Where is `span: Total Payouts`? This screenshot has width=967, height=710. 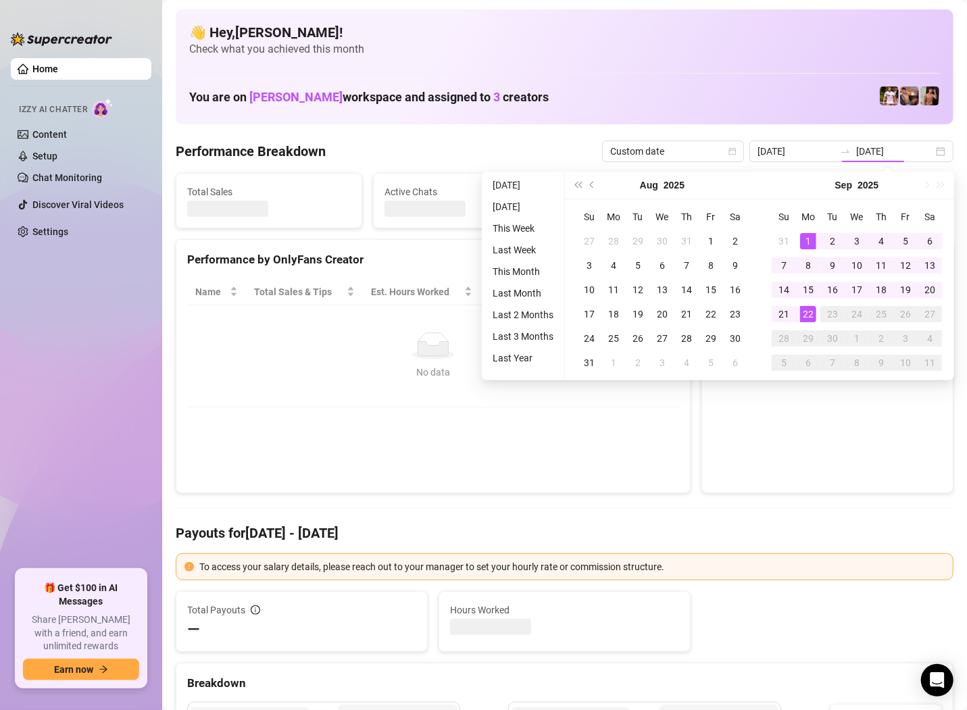
span: Total Payouts is located at coordinates (216, 610).